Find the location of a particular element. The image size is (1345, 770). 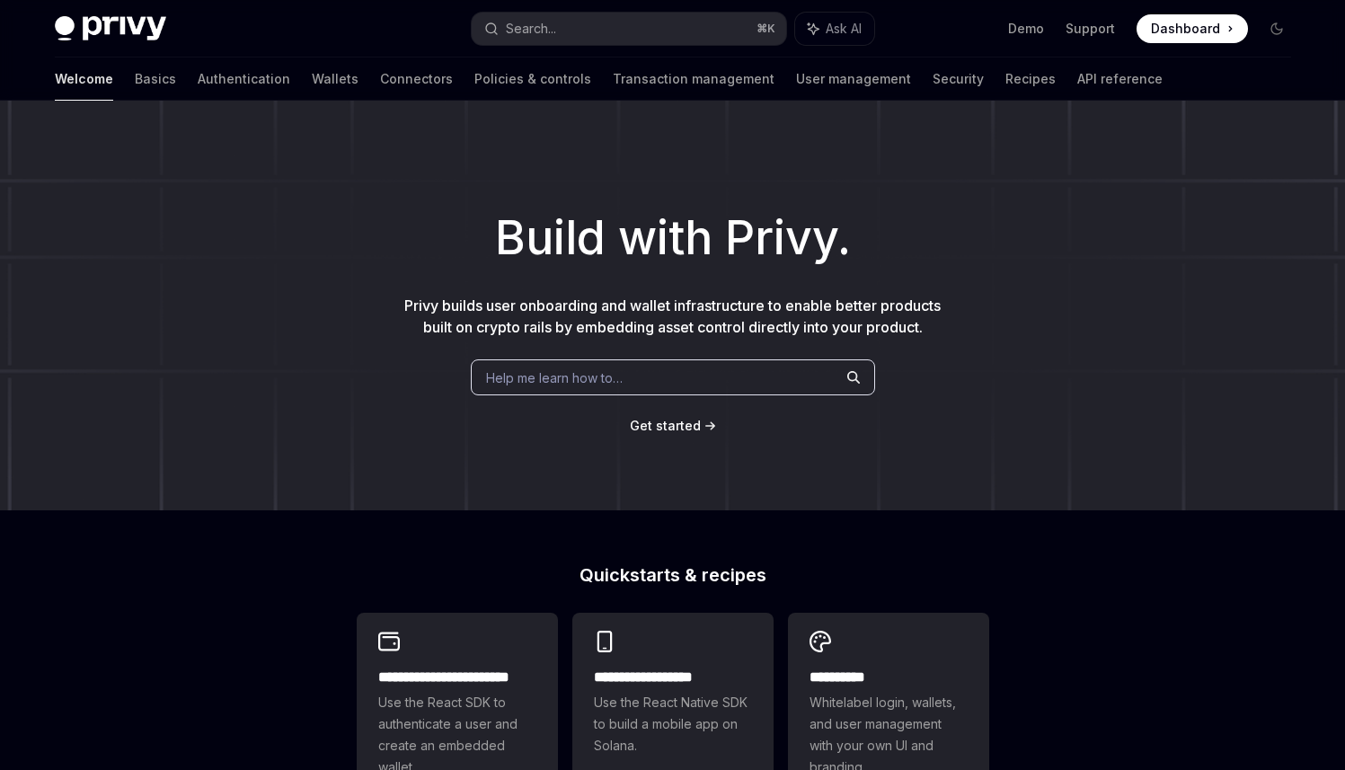

h1: Build with Privy. is located at coordinates (672, 238).